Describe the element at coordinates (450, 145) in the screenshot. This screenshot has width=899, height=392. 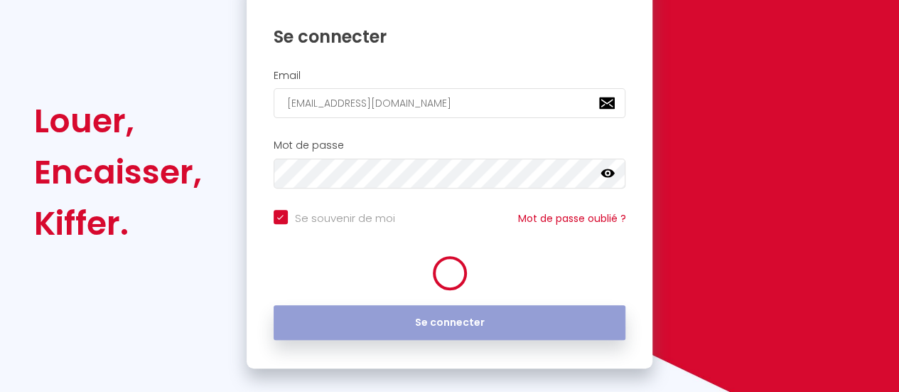
I see `h2: Mot de passe` at that location.